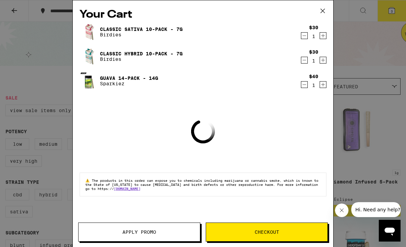 The height and width of the screenshot is (247, 406). Describe the element at coordinates (129, 84) in the screenshot. I see `p: Sparkiez` at that location.